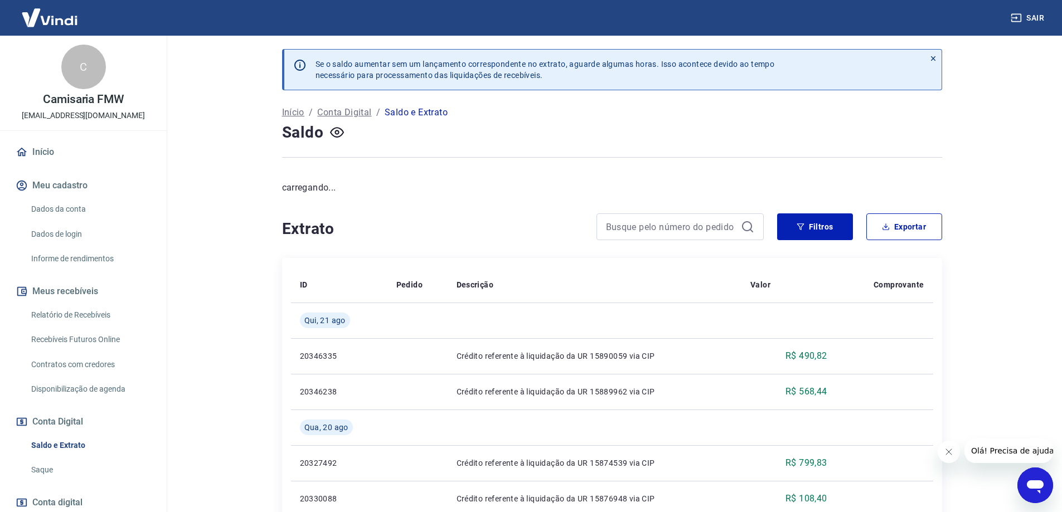 This screenshot has width=1062, height=512. I want to click on p: Se o saldo aumentar sem um lançamento correspondente no extrato, aguarde algumas horas. Isso acon..., so click(545, 70).